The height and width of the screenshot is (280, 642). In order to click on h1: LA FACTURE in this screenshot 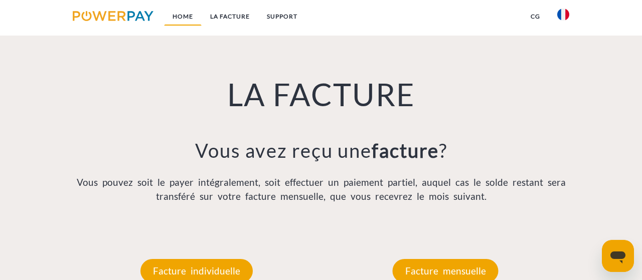, I will do `click(321, 95)`.